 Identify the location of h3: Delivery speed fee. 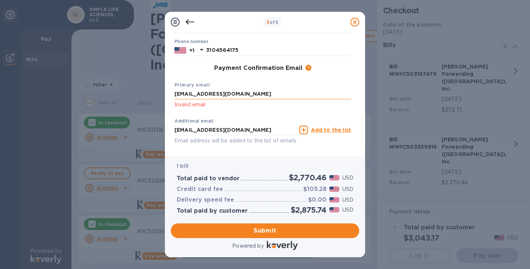
(205, 200).